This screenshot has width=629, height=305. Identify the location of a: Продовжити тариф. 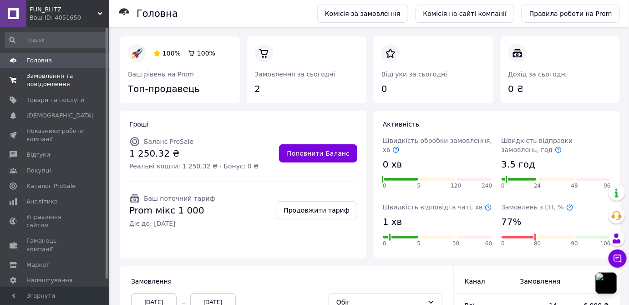
(316, 210).